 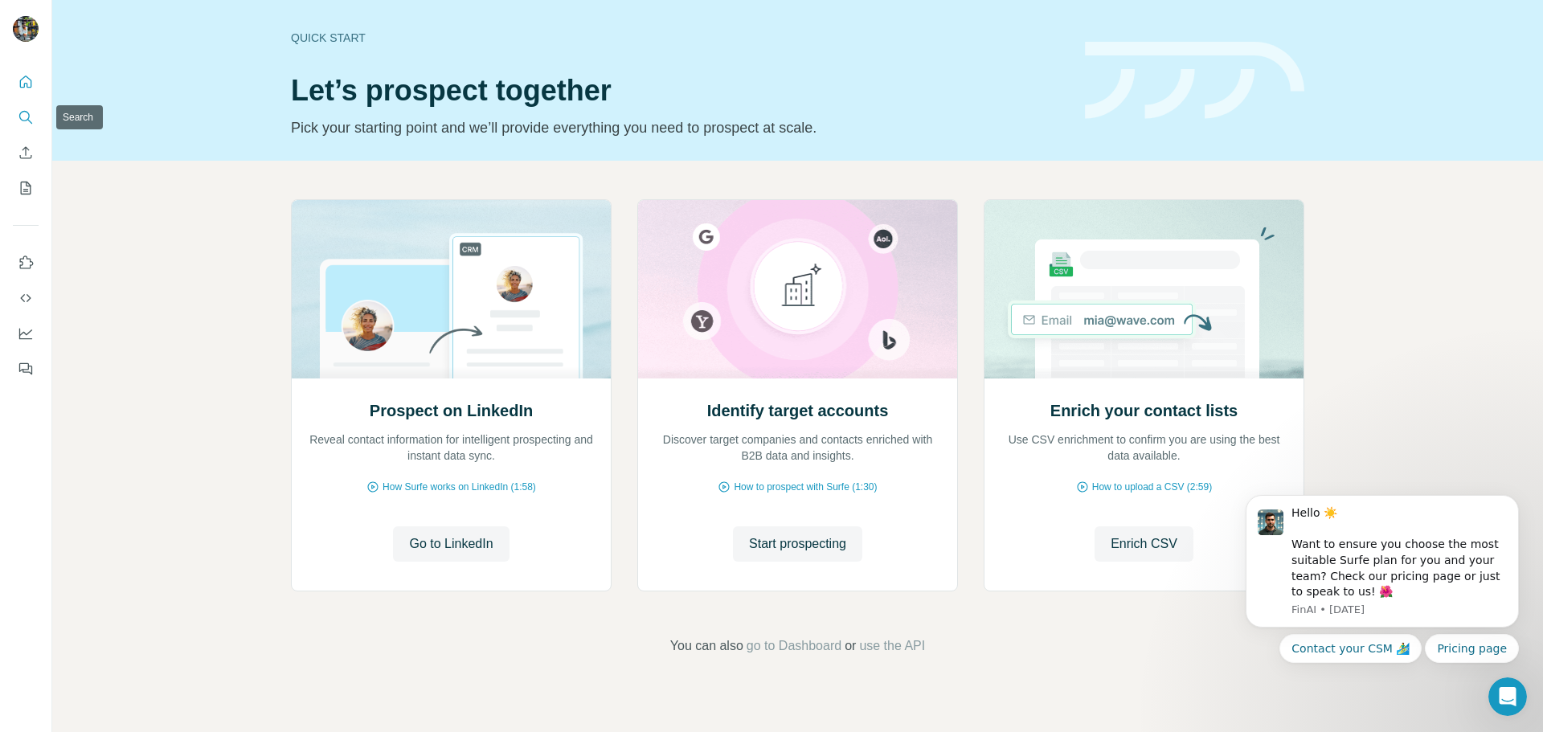 What do you see at coordinates (451, 448) in the screenshot?
I see `p: Reveal contact information for intelligent prospecting and instant data sync.` at bounding box center [451, 448].